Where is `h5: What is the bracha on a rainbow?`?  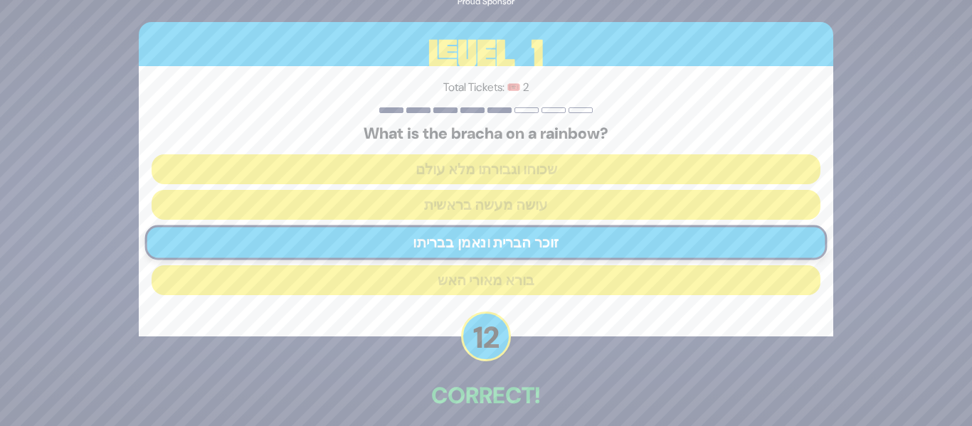 h5: What is the bracha on a rainbow? is located at coordinates (486, 134).